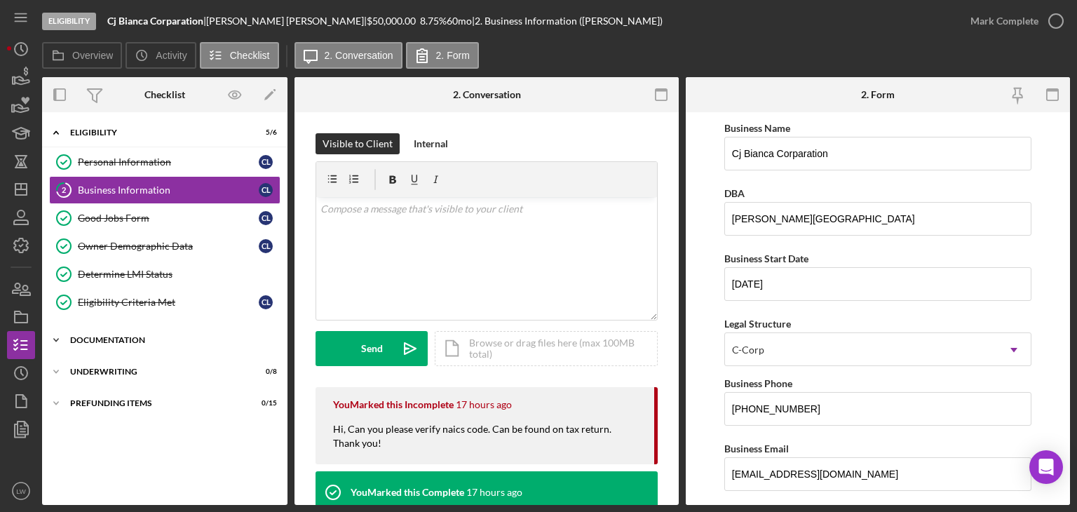 This screenshot has width=1077, height=512. What do you see at coordinates (443, 55) in the screenshot?
I see `button: 2. Form` at bounding box center [443, 55].